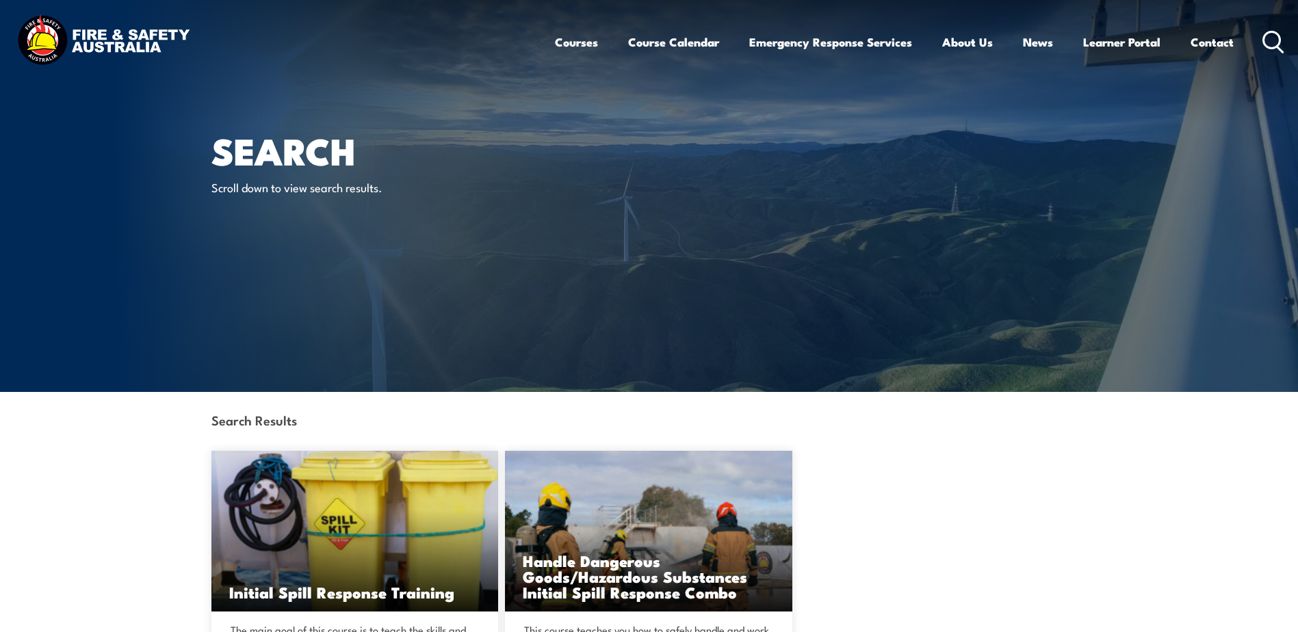 The image size is (1298, 632). I want to click on a: Courses, so click(576, 42).